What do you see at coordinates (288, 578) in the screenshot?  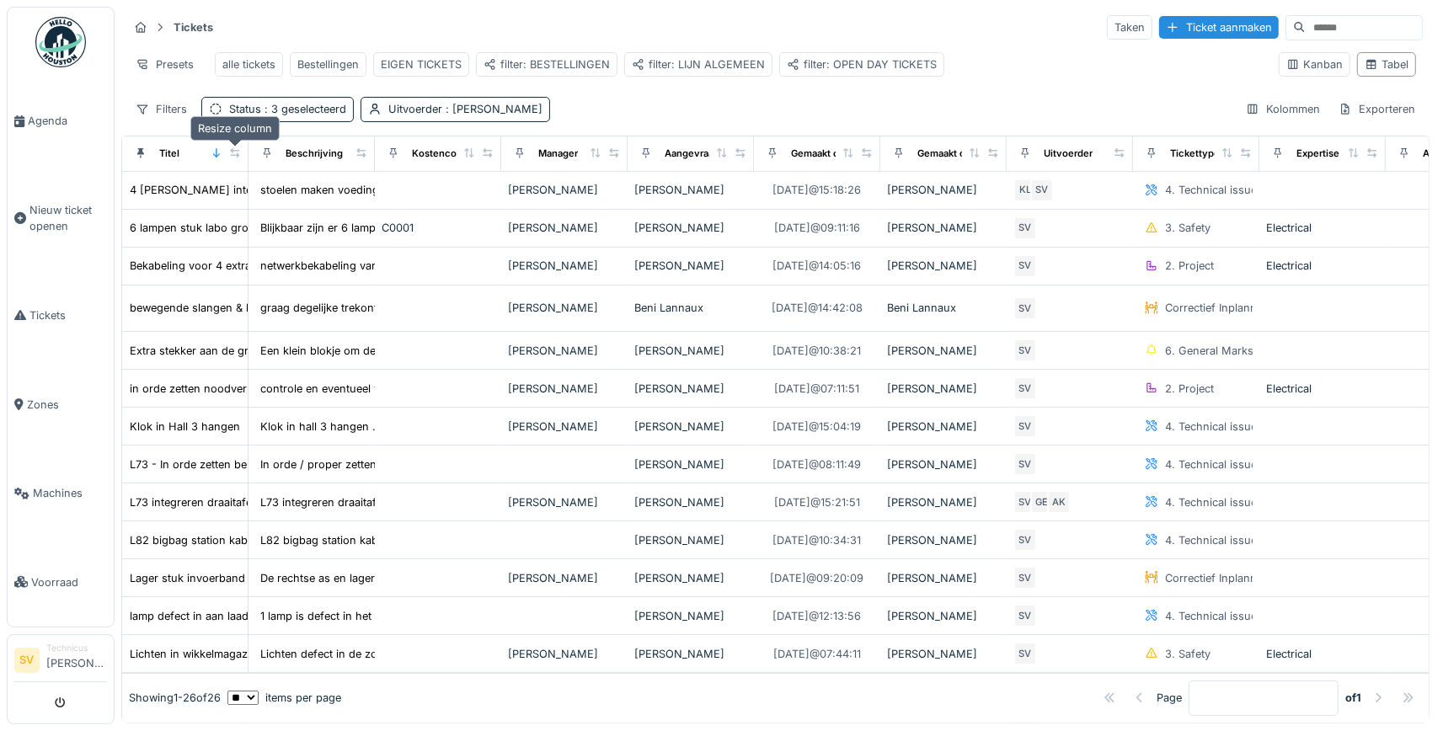 I see `div: Lager stuk invoerband (afname dozen), rechts, robot L53/59.` at bounding box center [288, 578].